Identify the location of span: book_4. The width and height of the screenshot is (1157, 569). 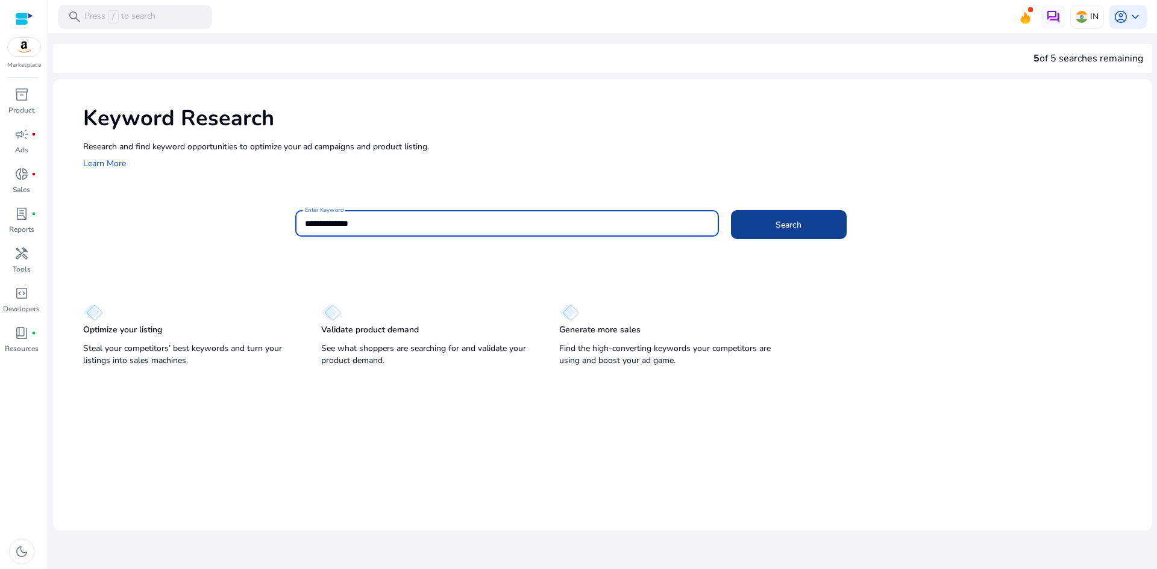
(22, 333).